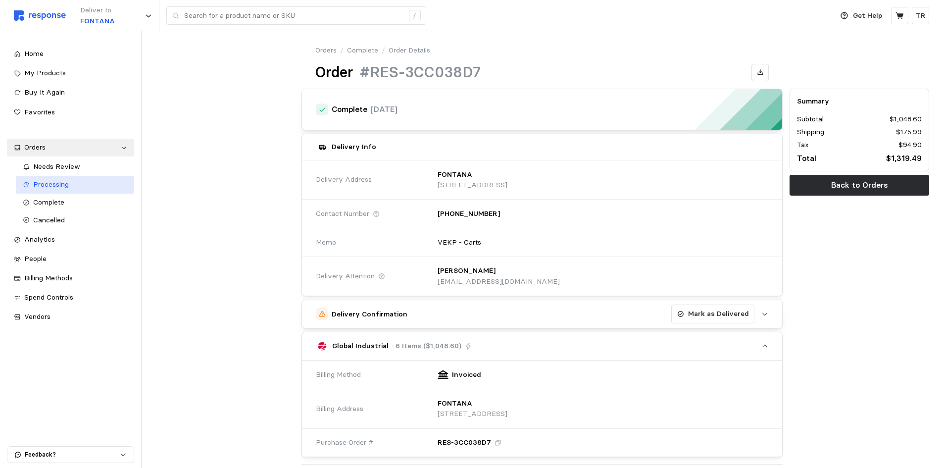 The height and width of the screenshot is (468, 943). What do you see at coordinates (70, 454) in the screenshot?
I see `button: Feedback?` at bounding box center [70, 454].